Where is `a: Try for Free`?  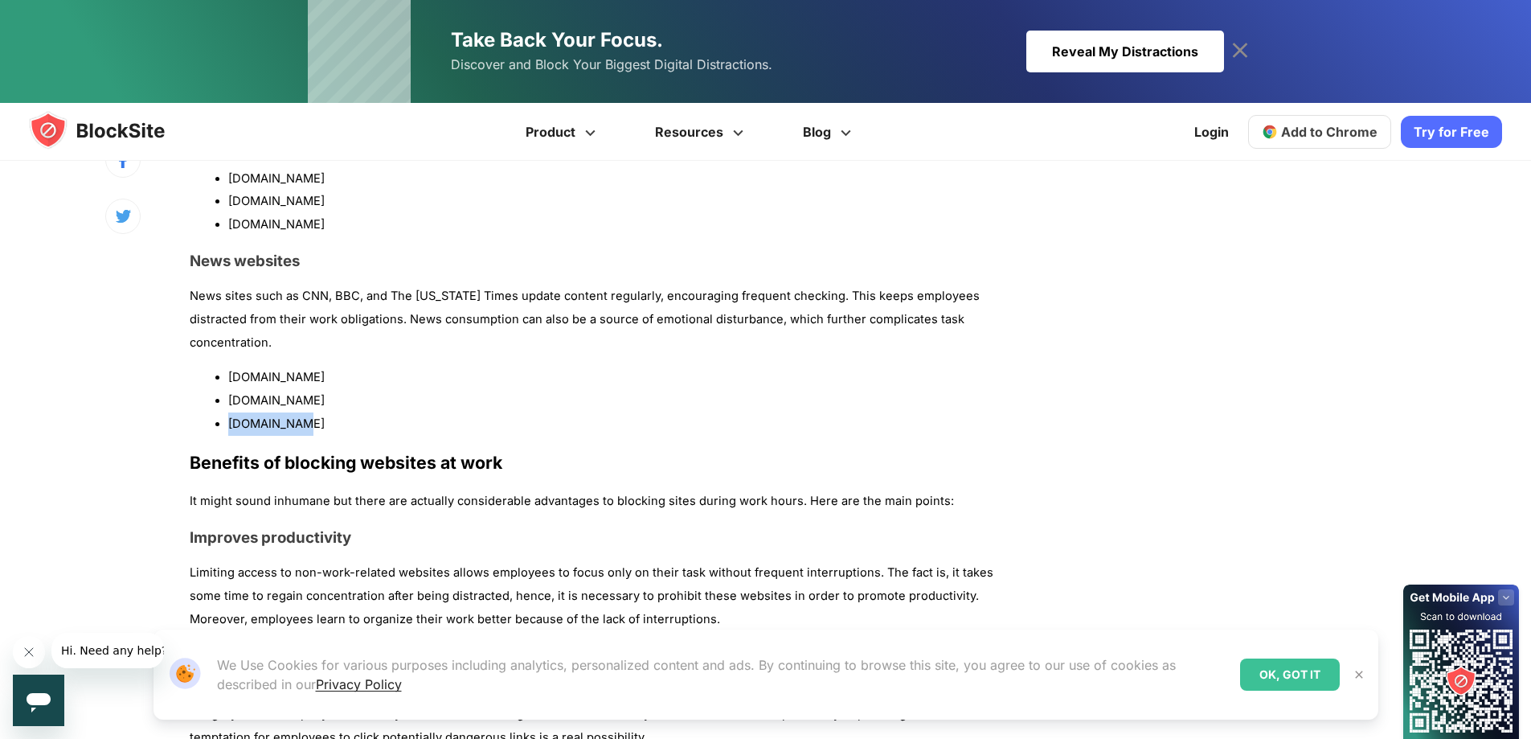
a: Try for Free is located at coordinates (1452, 132).